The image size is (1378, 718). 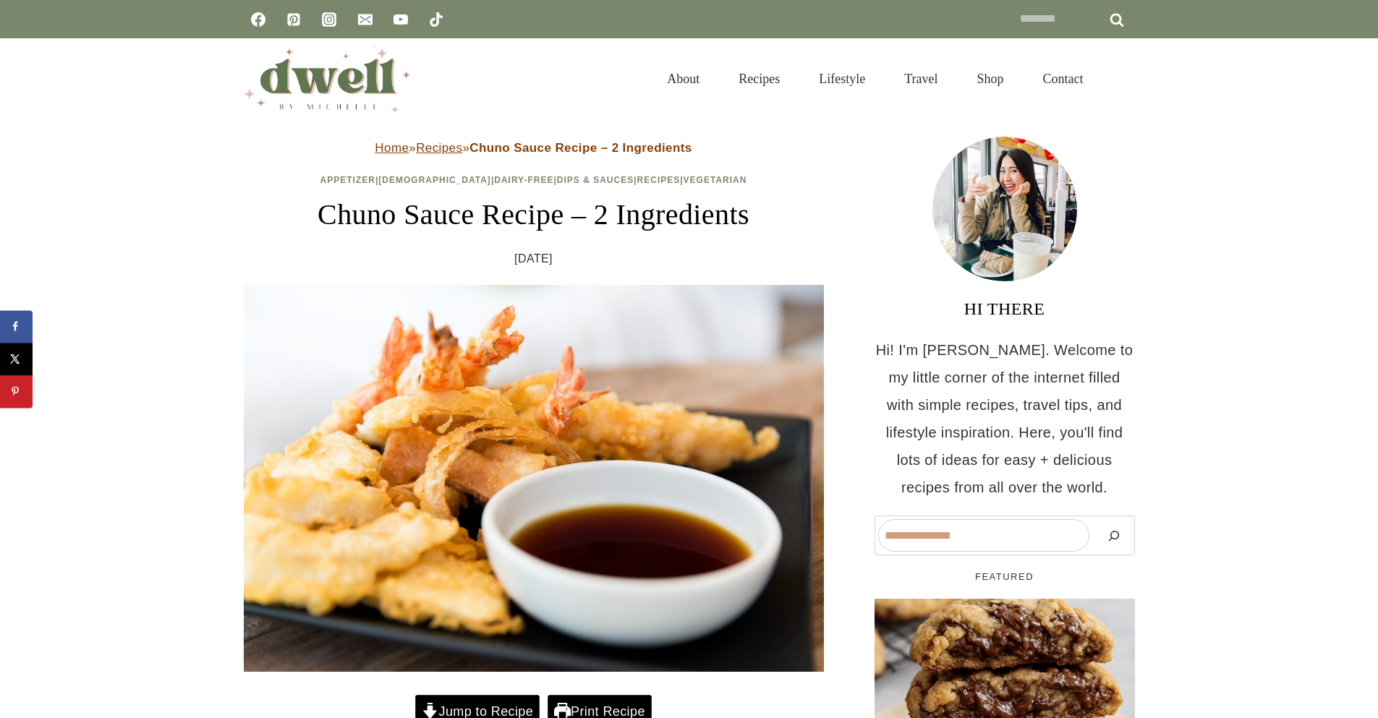 I want to click on strong: Chuno Sauce Recipe – 2 Ingredients, so click(x=580, y=148).